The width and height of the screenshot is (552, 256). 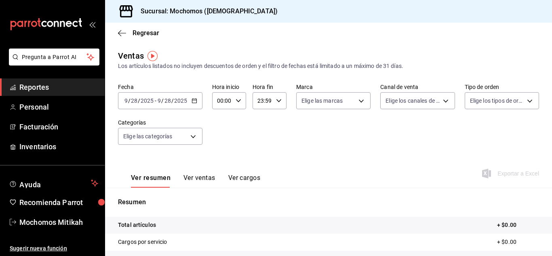 I want to click on label: Tipo de orden, so click(x=502, y=87).